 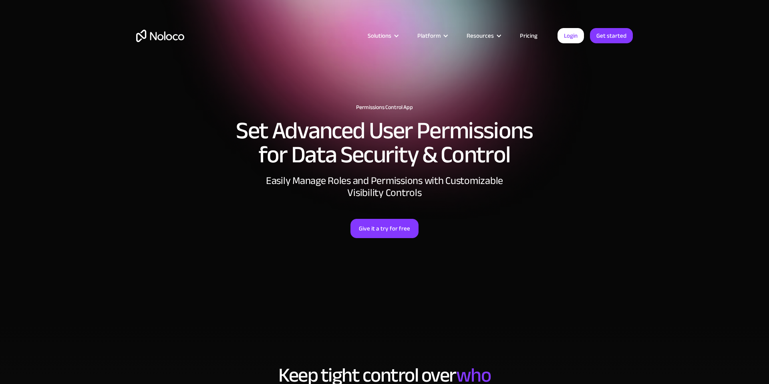 I want to click on a: Login, so click(x=571, y=36).